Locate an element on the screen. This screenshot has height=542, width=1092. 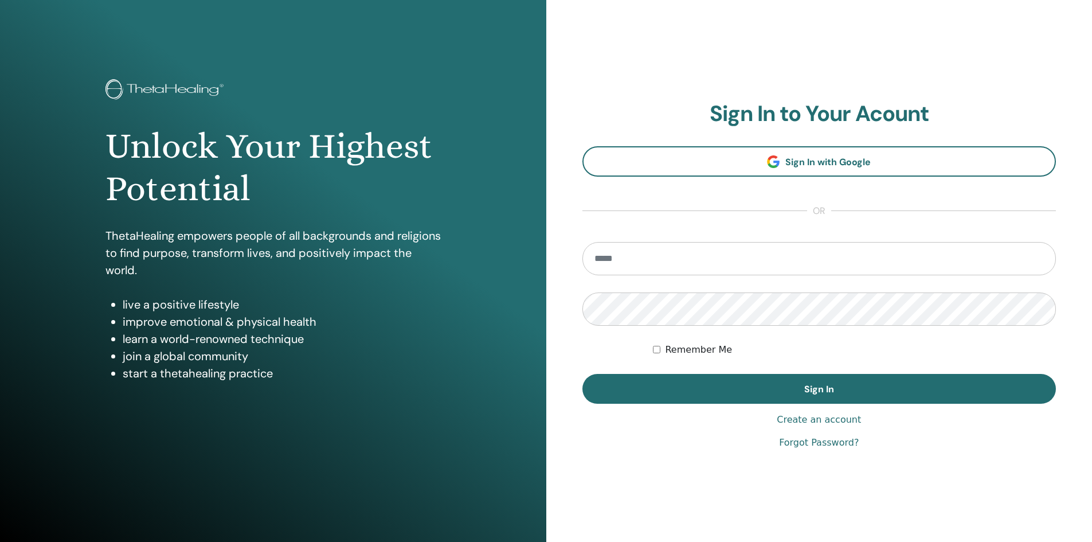
p: ThetaHealing empowers people of all backgrounds and religions to find purpose, transform lives, a... is located at coordinates (273, 253).